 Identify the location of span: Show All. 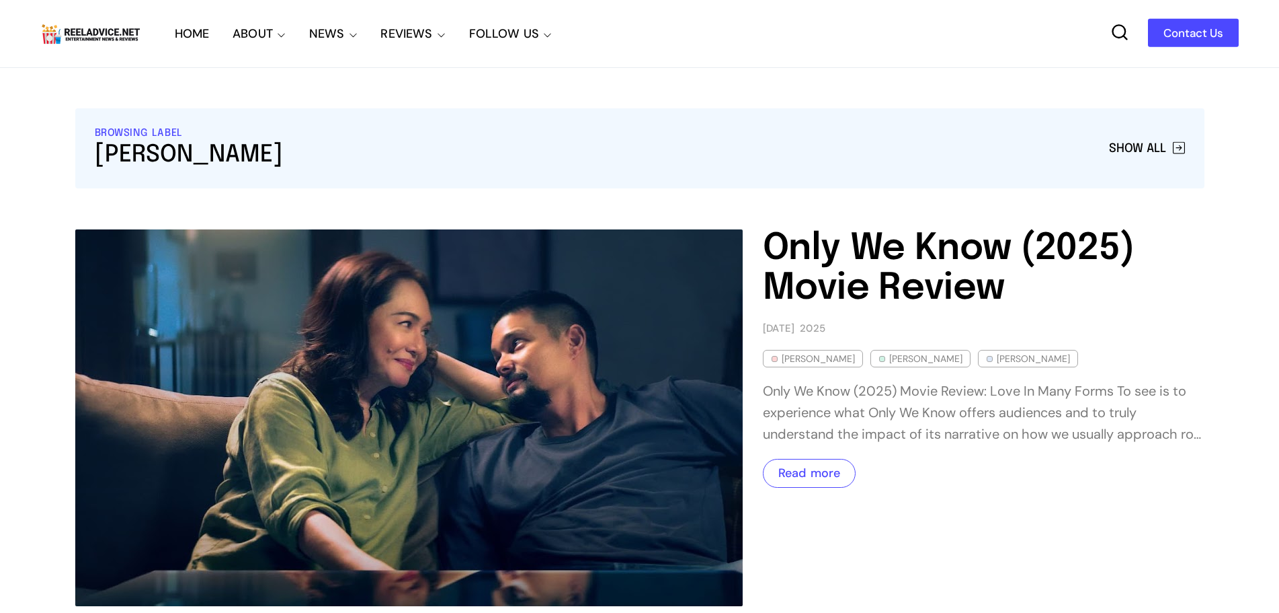
(1138, 148).